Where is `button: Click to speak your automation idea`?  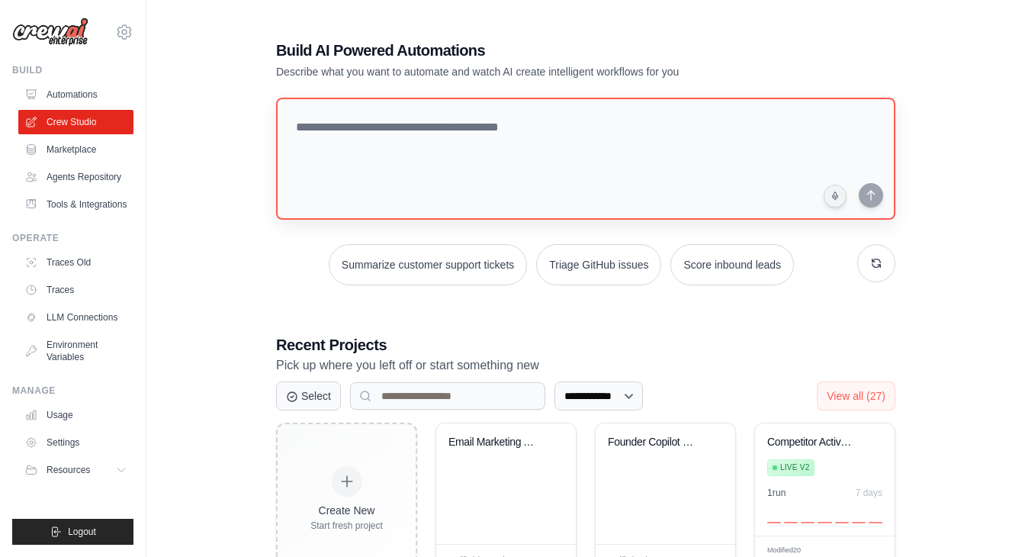
button: Click to speak your automation idea is located at coordinates (835, 196).